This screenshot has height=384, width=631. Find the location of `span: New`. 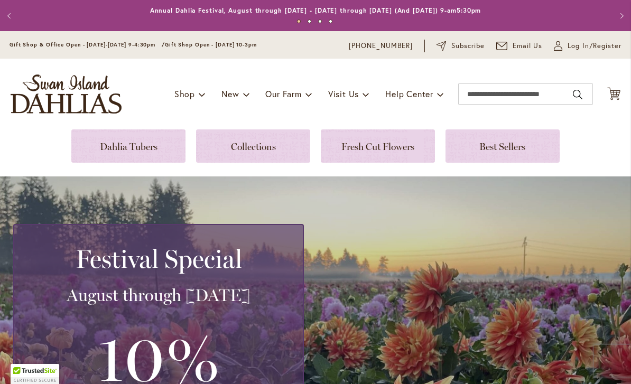

span: New is located at coordinates (230, 94).